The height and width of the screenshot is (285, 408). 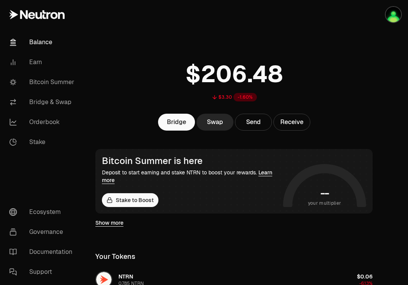 I want to click on div: Deposit to start earning and stake NTRN to boost your rewards., so click(x=191, y=176).